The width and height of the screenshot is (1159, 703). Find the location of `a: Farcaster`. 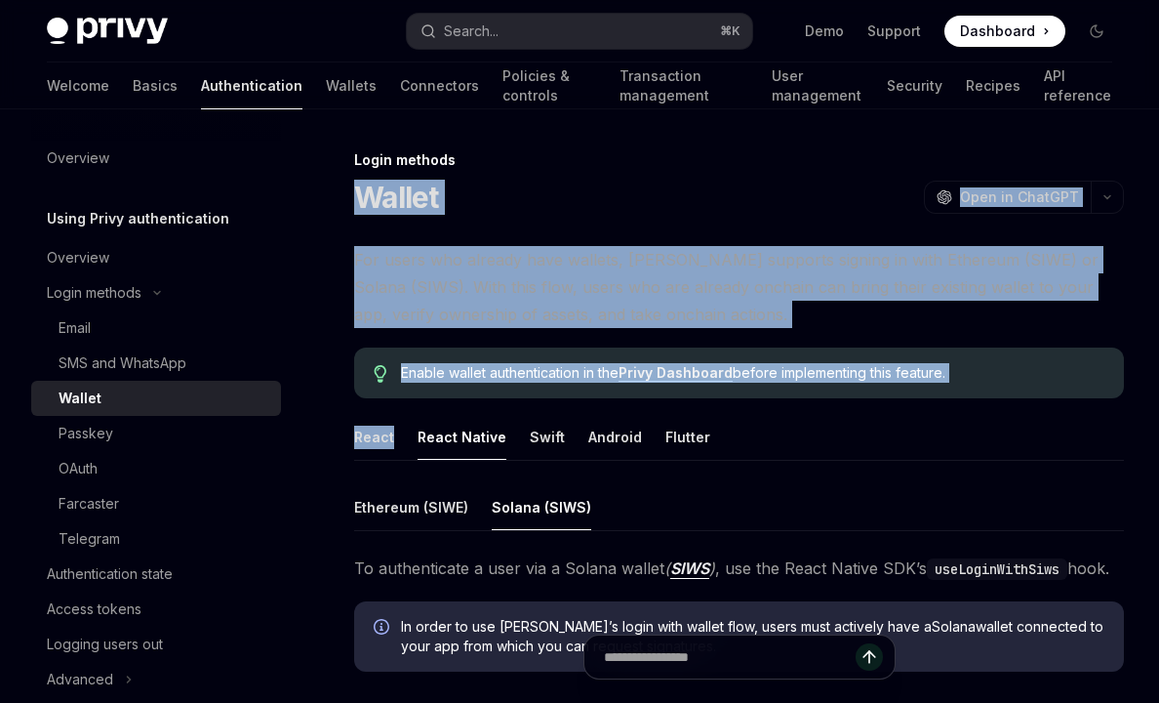

a: Farcaster is located at coordinates (156, 504).